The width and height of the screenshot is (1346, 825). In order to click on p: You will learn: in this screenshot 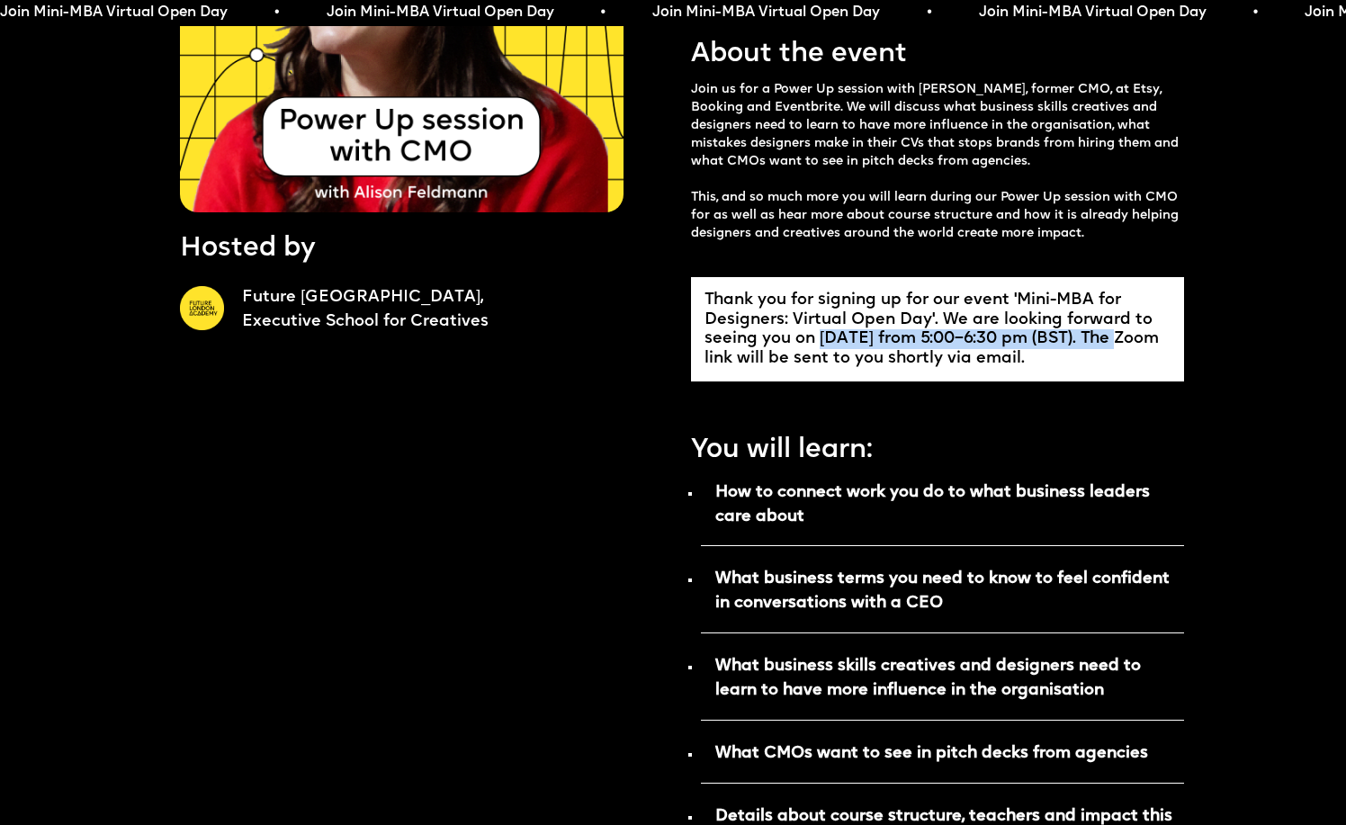, I will do `click(782, 451)`.